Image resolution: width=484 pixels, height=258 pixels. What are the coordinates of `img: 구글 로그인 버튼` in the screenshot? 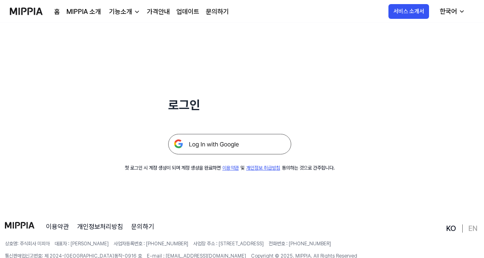 It's located at (229, 144).